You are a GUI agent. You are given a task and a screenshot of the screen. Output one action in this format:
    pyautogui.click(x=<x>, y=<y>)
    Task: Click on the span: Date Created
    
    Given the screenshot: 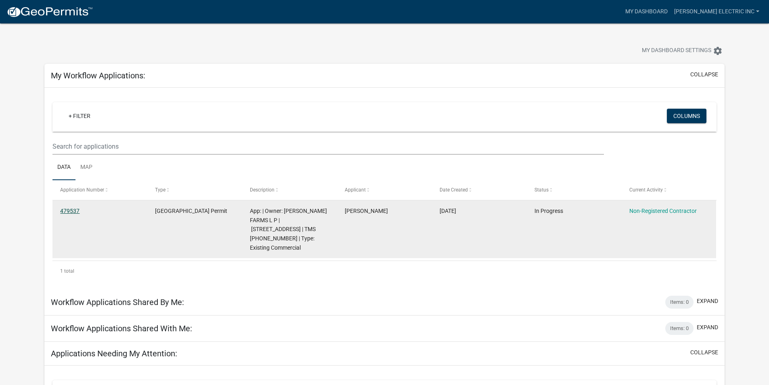 What is the action you would take?
    pyautogui.click(x=454, y=190)
    